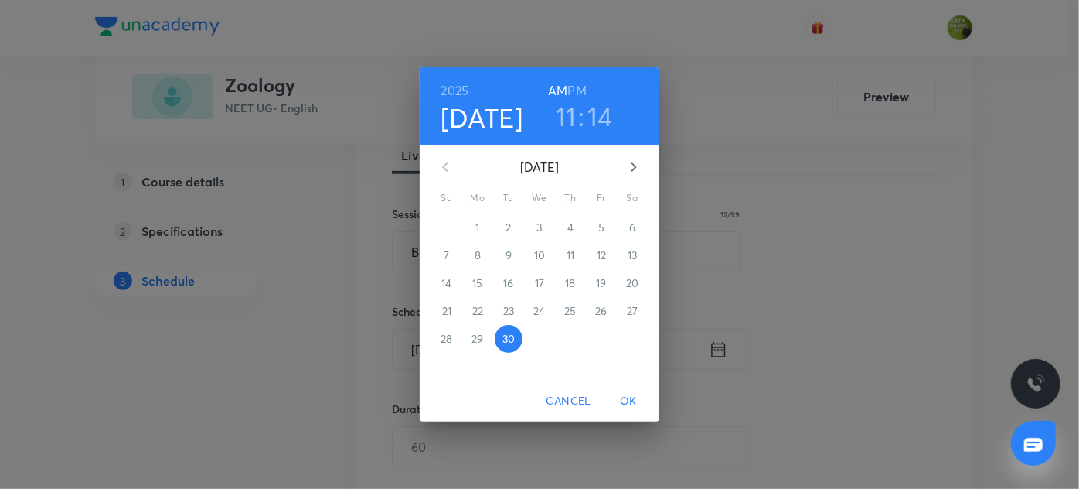  What do you see at coordinates (557, 90) in the screenshot?
I see `h6: AM` at bounding box center [557, 90].